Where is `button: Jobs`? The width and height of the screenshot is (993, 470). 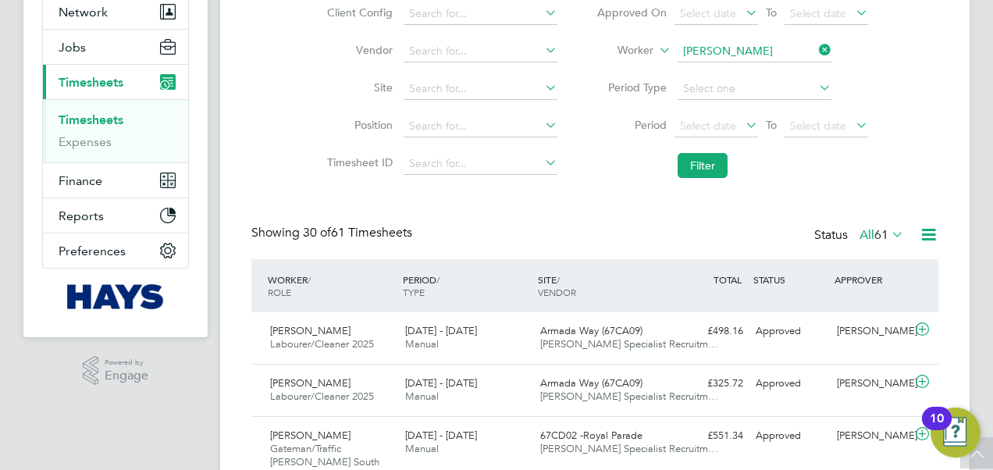 button: Jobs is located at coordinates (116, 47).